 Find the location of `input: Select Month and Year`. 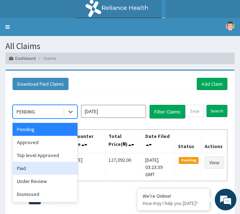

input: Select Month and Year is located at coordinates (113, 111).